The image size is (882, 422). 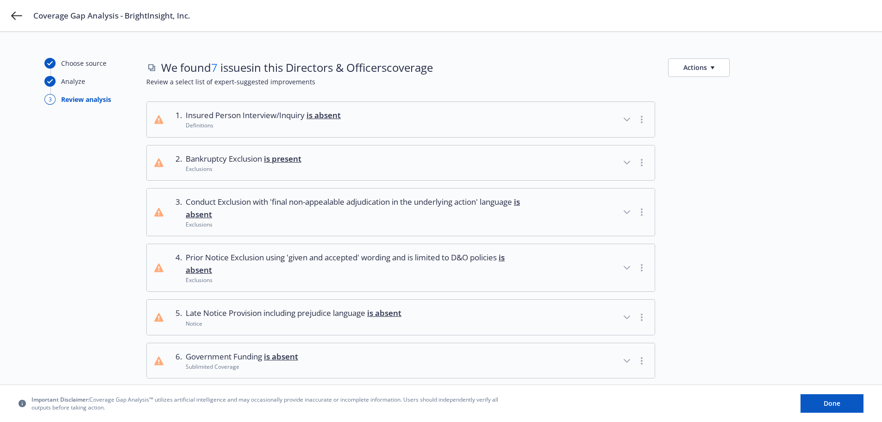 What do you see at coordinates (73, 81) in the screenshot?
I see `div: Analyze` at bounding box center [73, 81].